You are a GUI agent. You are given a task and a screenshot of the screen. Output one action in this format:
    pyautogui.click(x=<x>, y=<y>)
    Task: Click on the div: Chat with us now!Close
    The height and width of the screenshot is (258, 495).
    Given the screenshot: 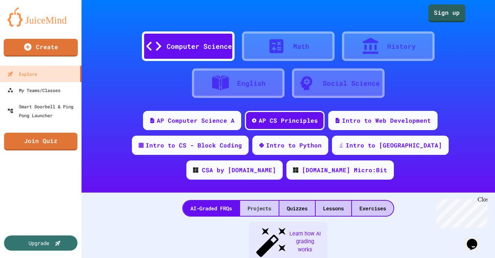 What is the action you would take?
    pyautogui.click(x=27, y=25)
    